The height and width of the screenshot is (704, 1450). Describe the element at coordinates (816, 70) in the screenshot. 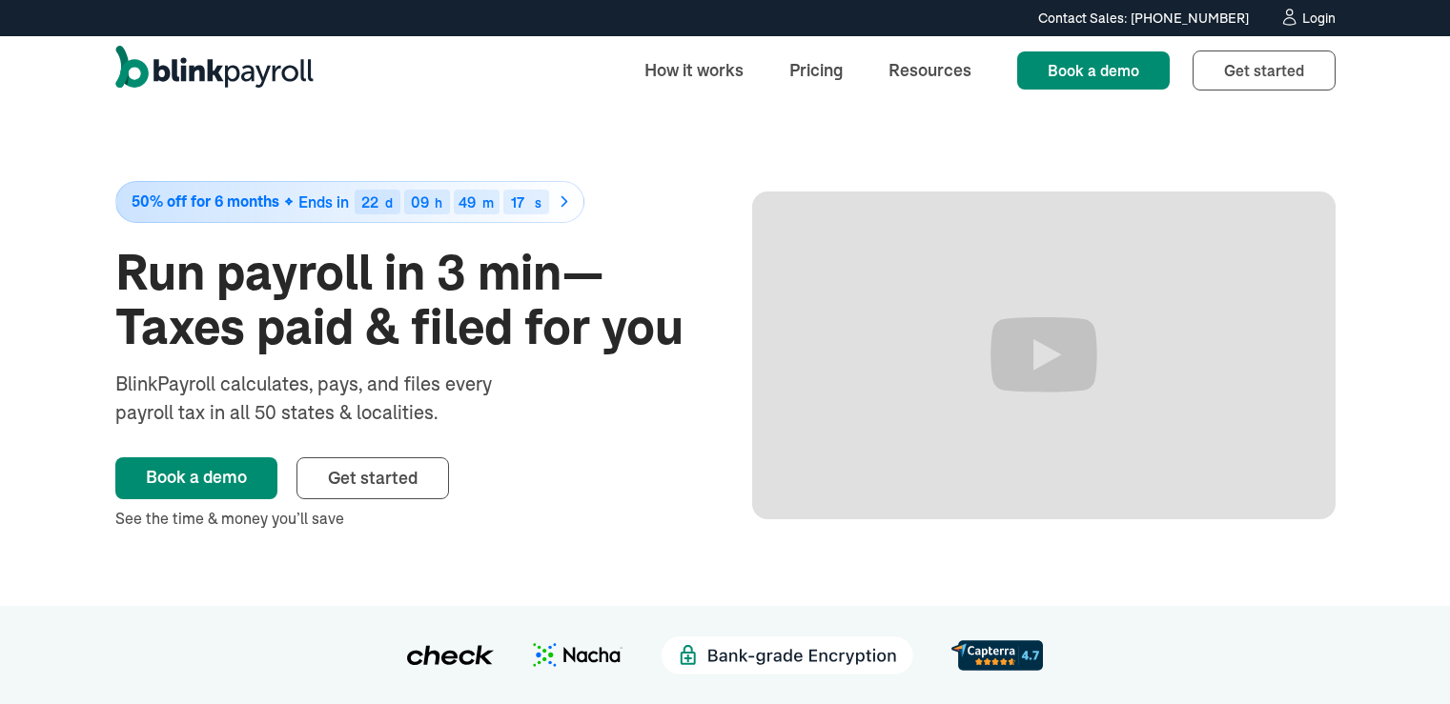

I see `a: Pricing` at that location.